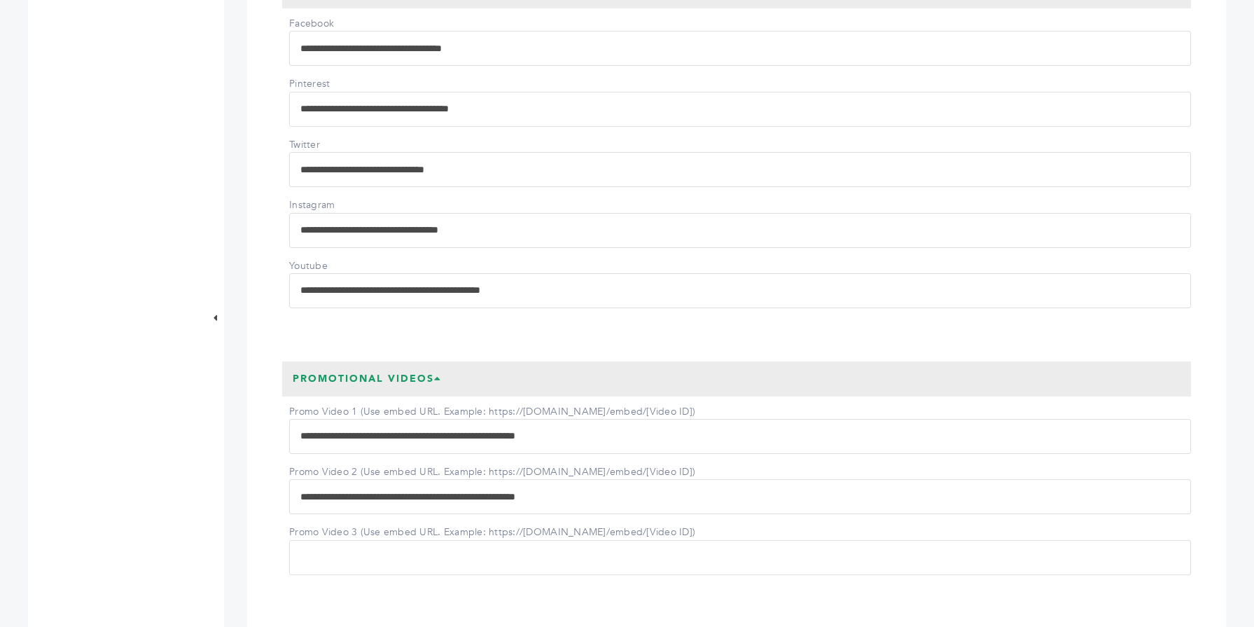 This screenshot has height=627, width=1254. Describe the element at coordinates (338, 84) in the screenshot. I see `label: Pinterest` at that location.